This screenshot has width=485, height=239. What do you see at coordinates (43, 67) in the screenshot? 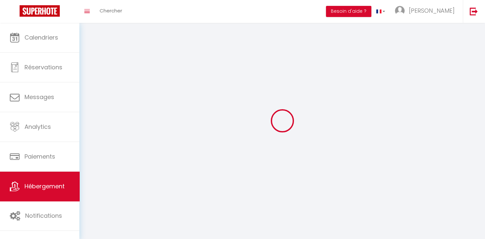
I see `span: Réservations` at bounding box center [43, 67].